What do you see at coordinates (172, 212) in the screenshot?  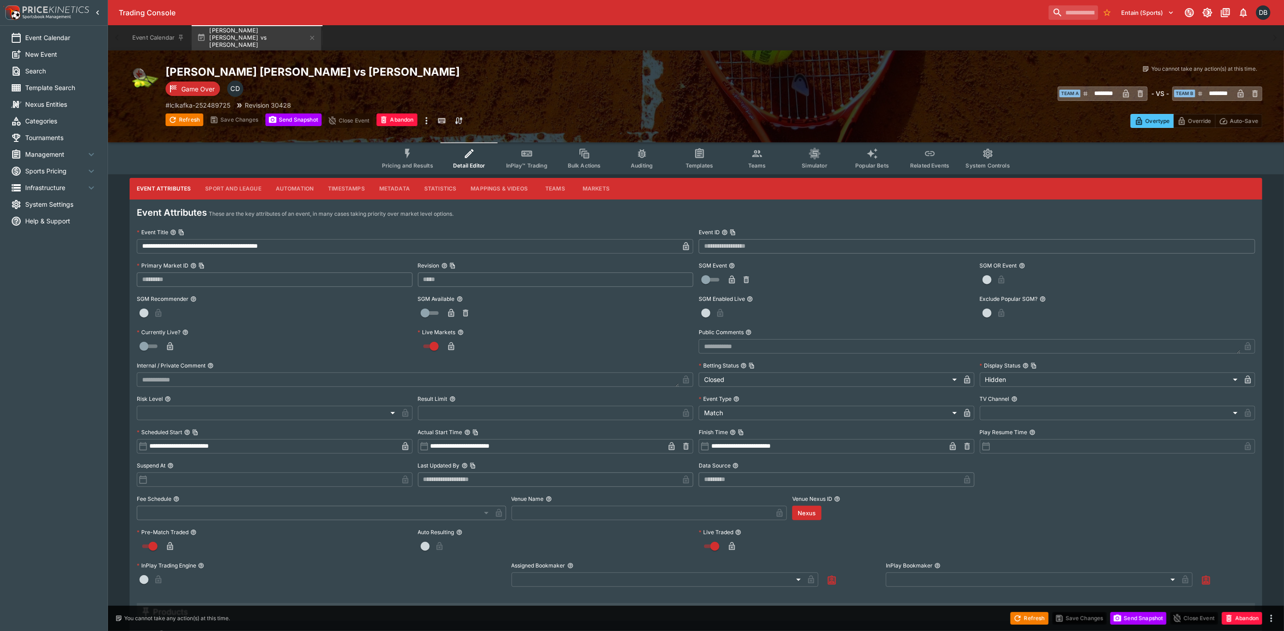 I see `h4: Event Attributes` at bounding box center [172, 212].